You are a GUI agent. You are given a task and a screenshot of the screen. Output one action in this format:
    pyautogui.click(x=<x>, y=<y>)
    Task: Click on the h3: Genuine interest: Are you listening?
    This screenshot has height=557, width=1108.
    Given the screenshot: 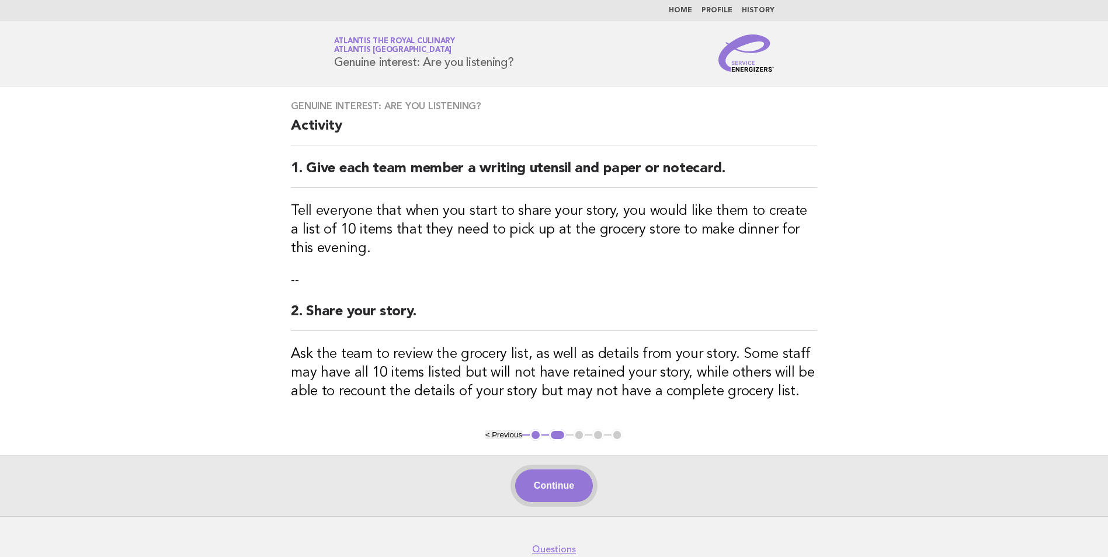 What is the action you would take?
    pyautogui.click(x=554, y=106)
    